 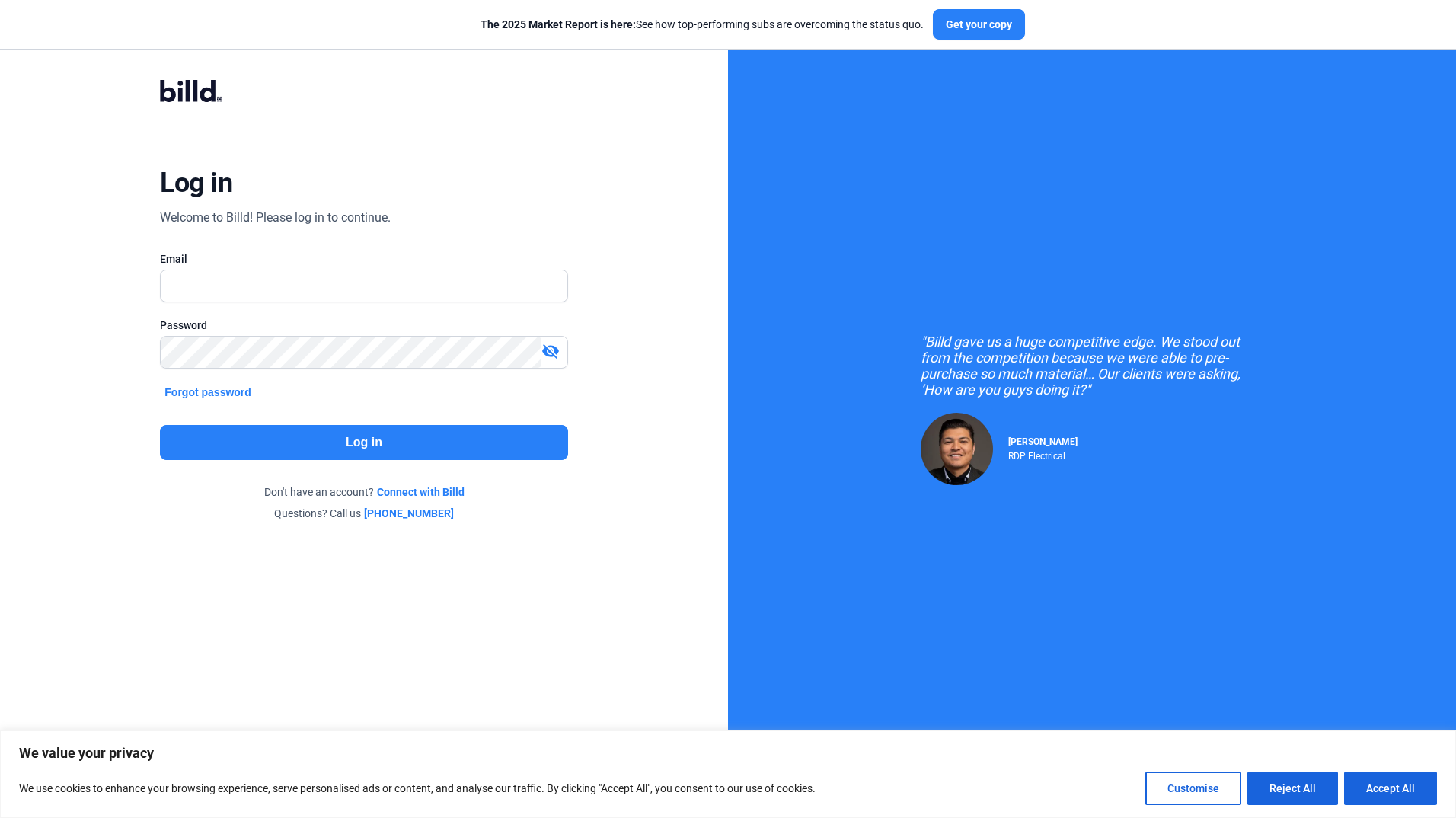 I want to click on div: "Billd gave us a huge competitive edge. We stood out from the competition because we were able to..., so click(x=1092, y=366).